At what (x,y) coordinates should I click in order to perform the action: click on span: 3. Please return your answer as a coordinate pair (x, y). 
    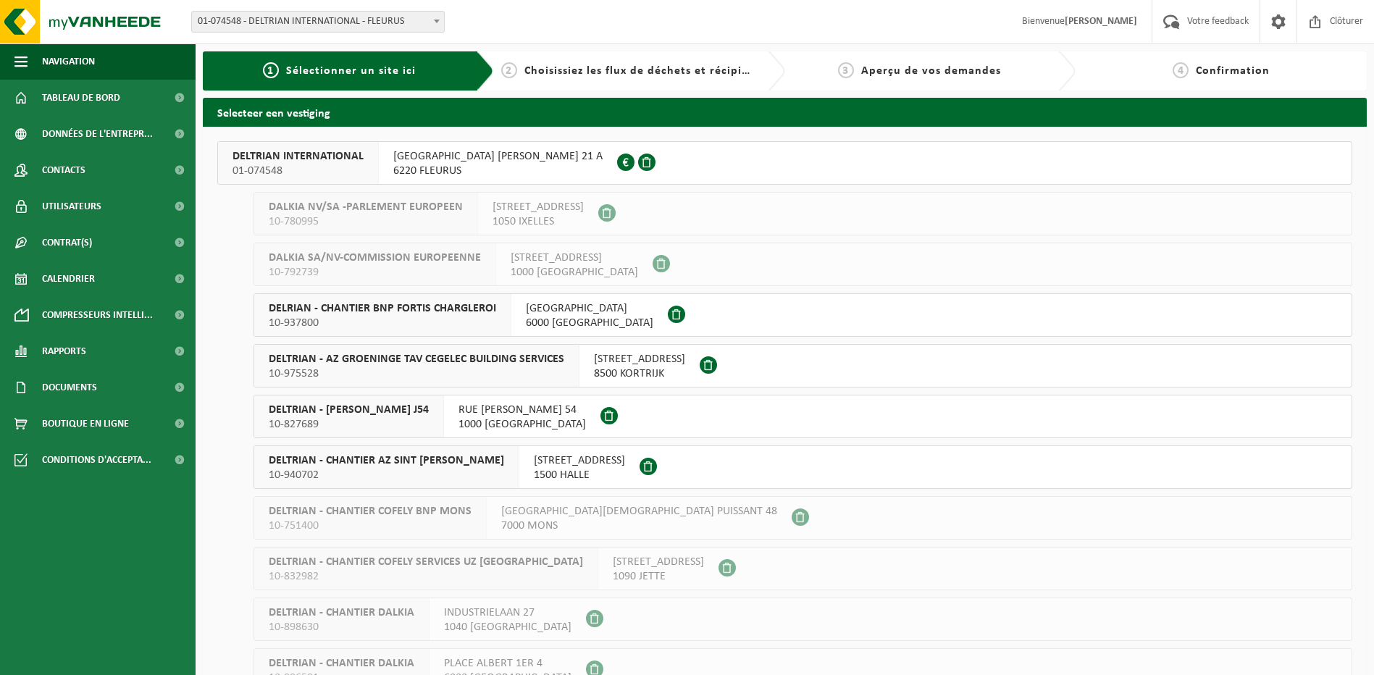
    Looking at the image, I should click on (846, 70).